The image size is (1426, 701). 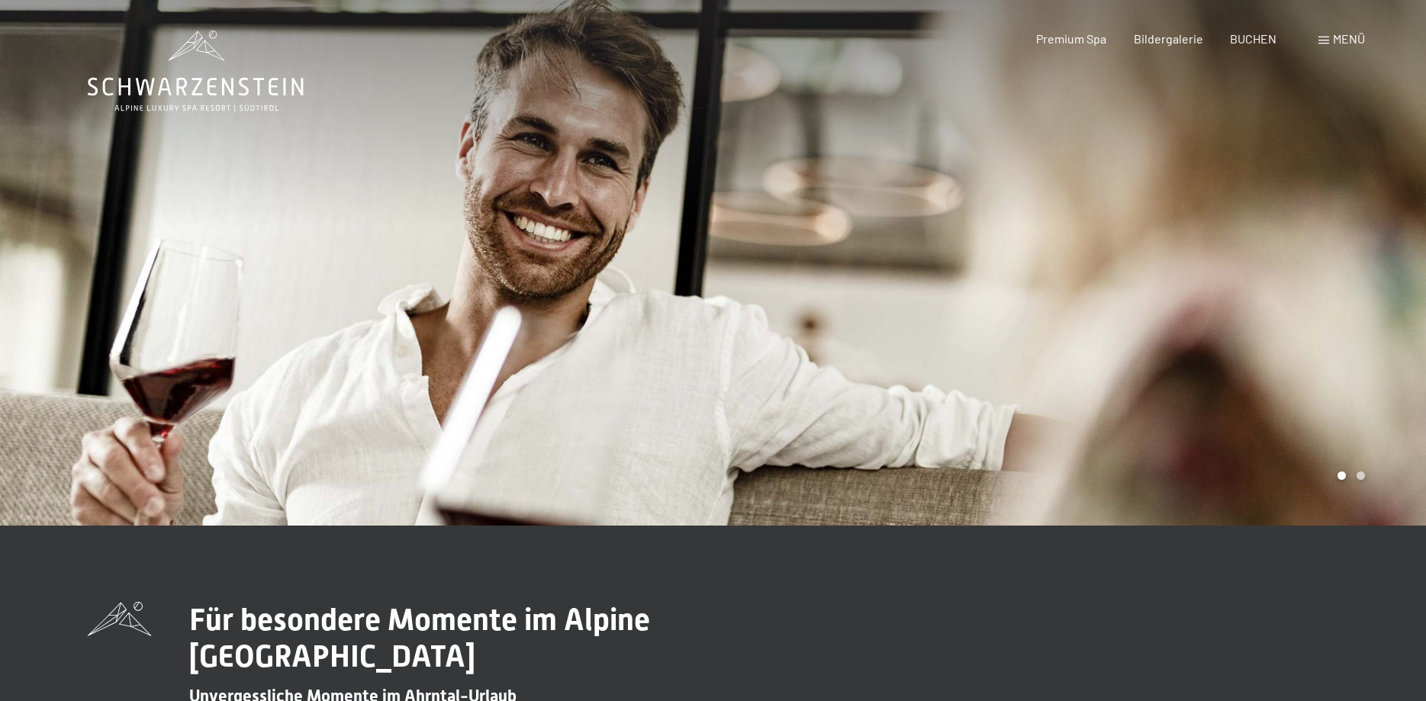 I want to click on span: Premium Spa, so click(x=1071, y=38).